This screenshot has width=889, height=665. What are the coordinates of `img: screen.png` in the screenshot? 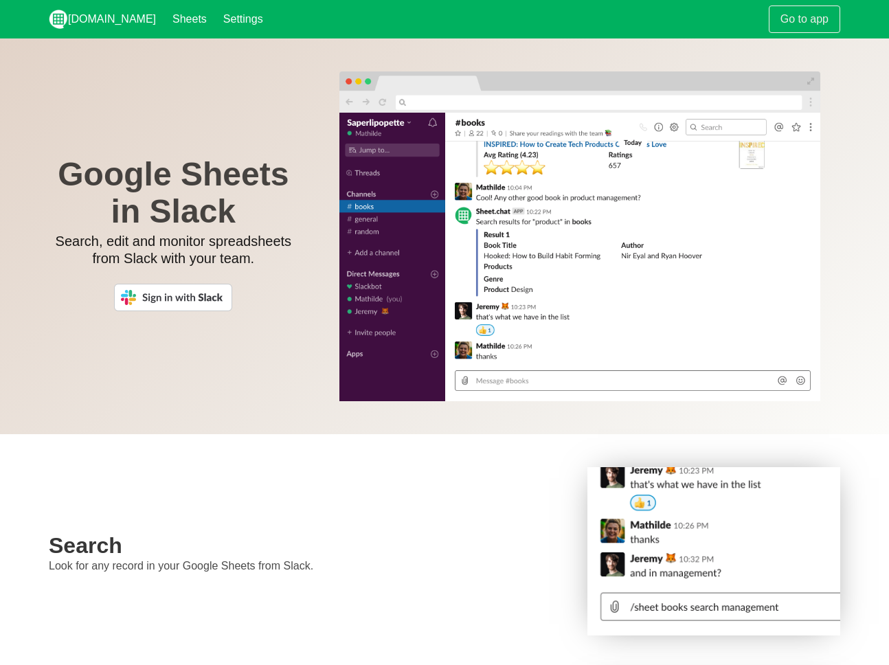 It's located at (580, 257).